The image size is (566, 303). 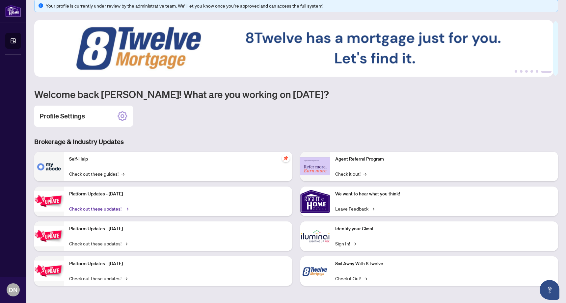 I want to click on p: Sail Away With 8Twelve, so click(x=444, y=264).